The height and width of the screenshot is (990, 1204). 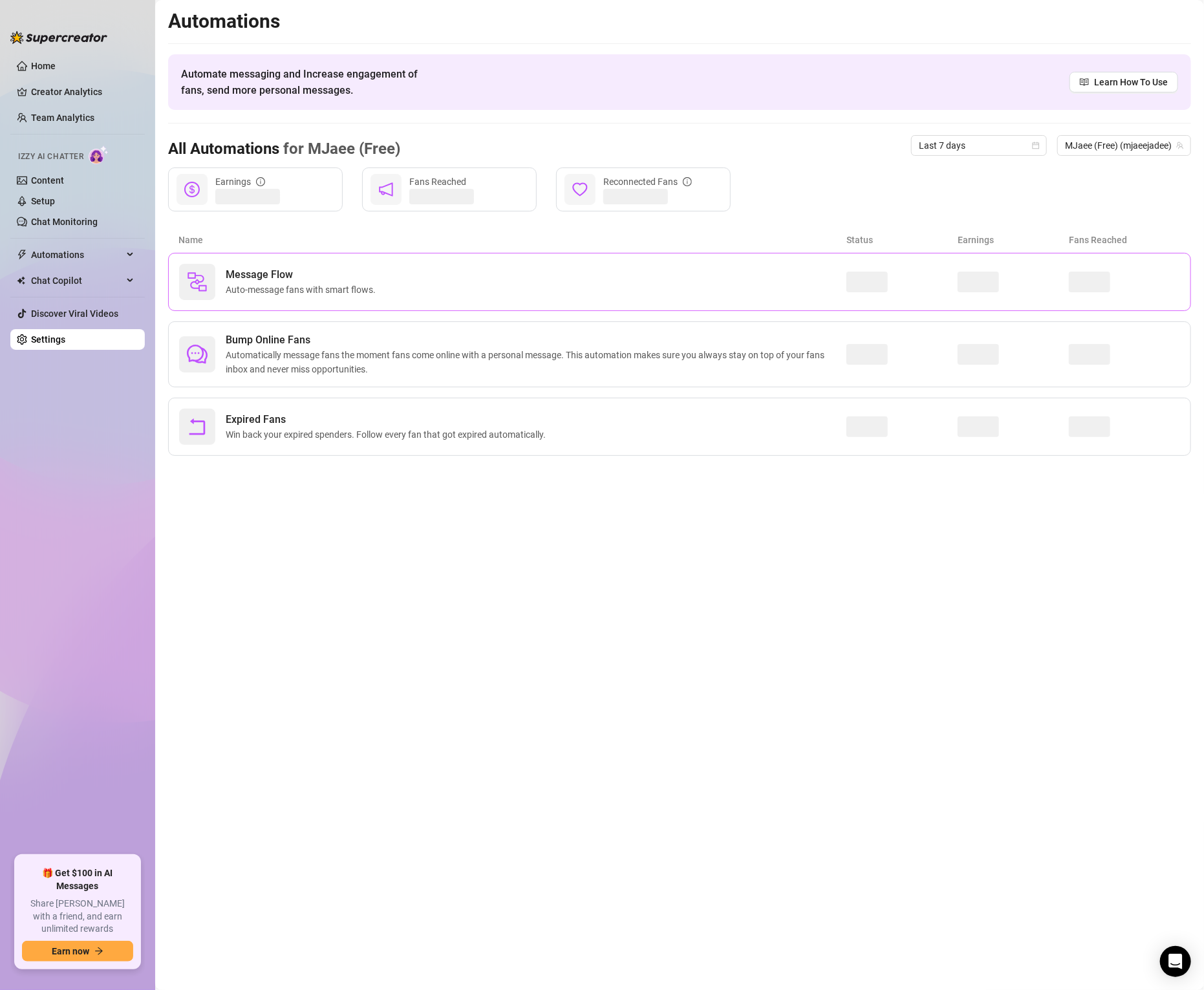 I want to click on span: arrow-right, so click(x=99, y=951).